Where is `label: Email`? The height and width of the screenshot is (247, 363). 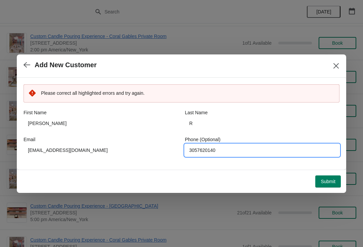 label: Email is located at coordinates (29, 139).